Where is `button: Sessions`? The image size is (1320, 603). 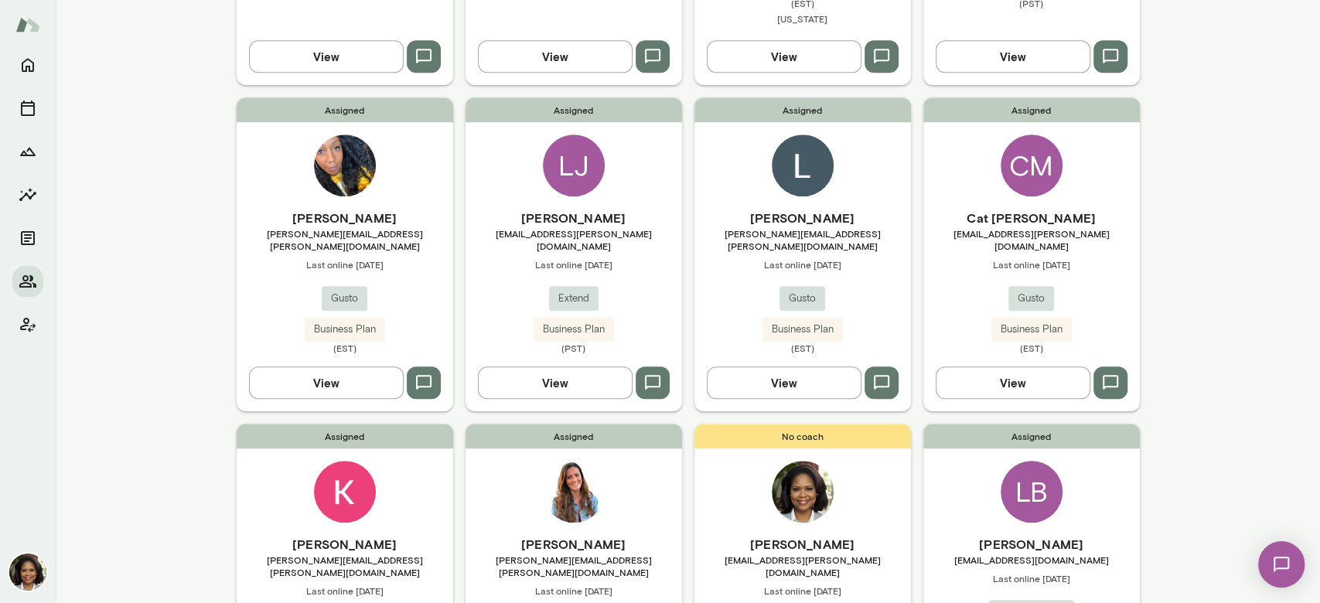 button: Sessions is located at coordinates (28, 108).